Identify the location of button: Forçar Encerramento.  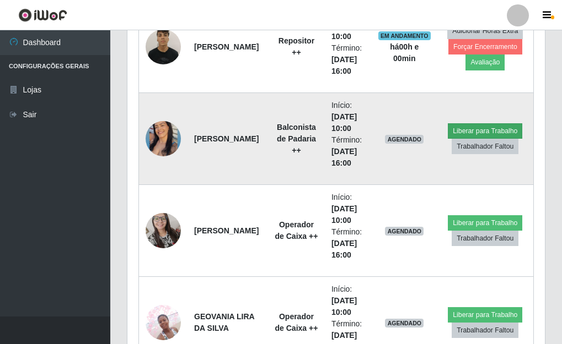
(485, 47).